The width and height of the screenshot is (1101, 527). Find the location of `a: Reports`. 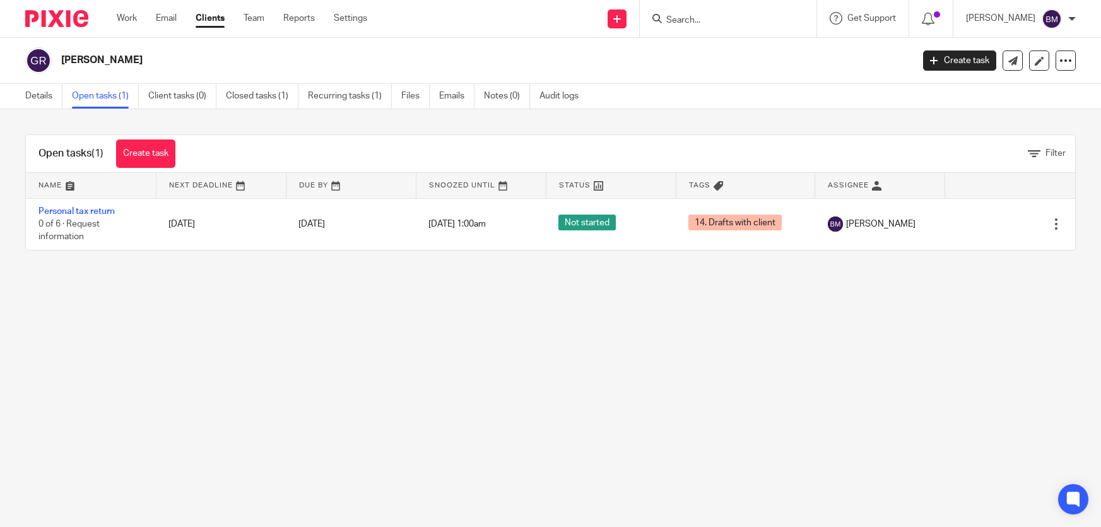

a: Reports is located at coordinates (299, 18).